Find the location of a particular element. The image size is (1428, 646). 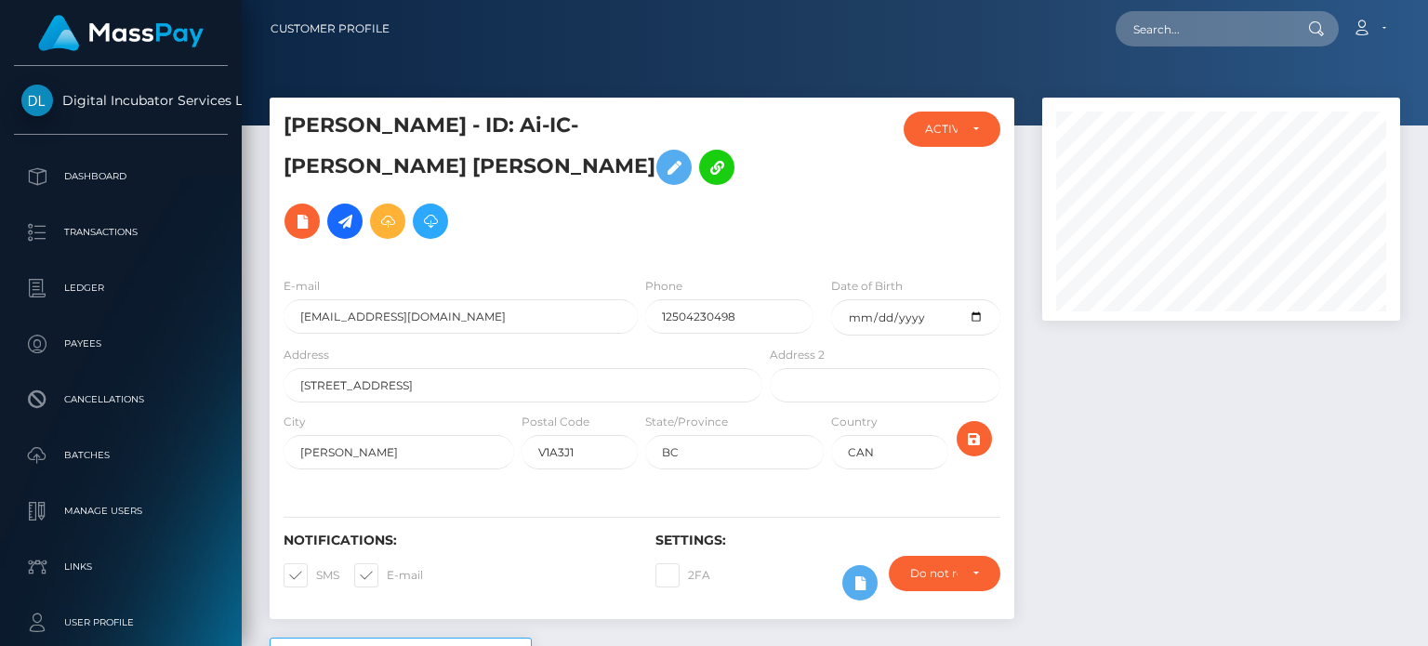

div: ACTIVE is located at coordinates (941, 129).